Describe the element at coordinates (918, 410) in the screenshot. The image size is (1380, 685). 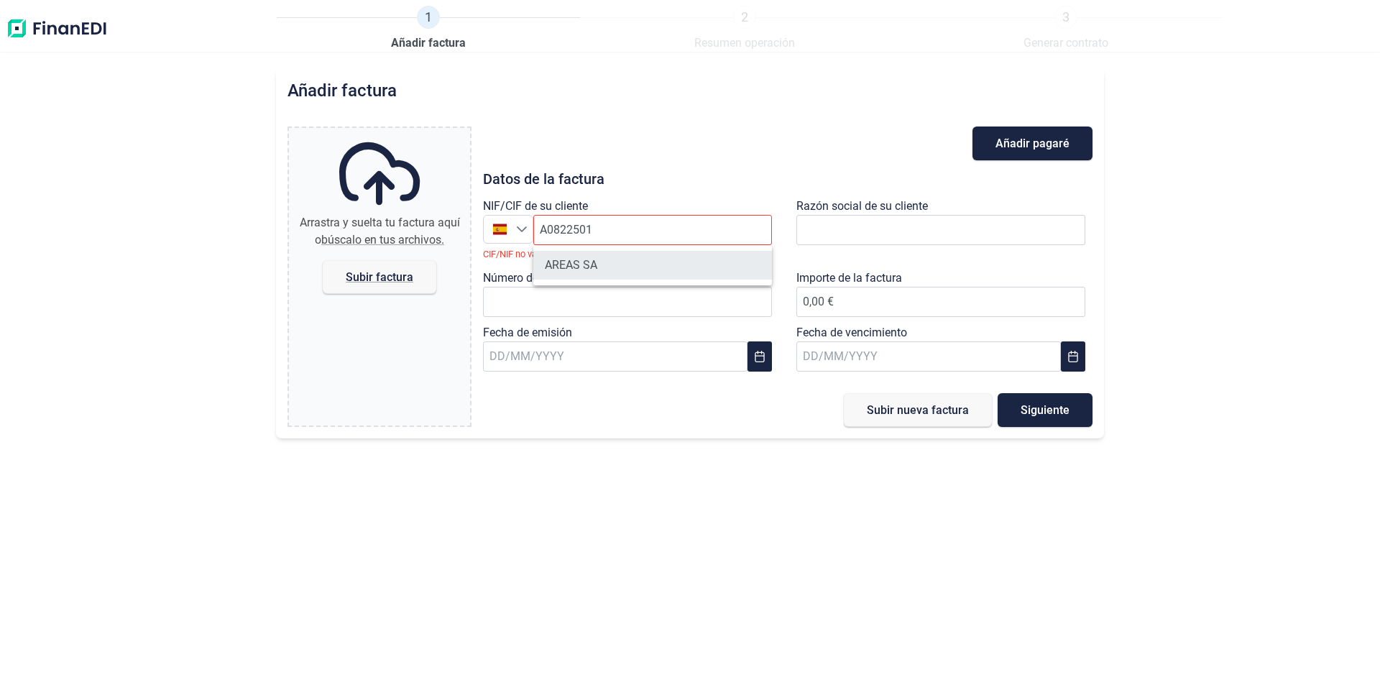
I see `button: Subir nueva factura` at that location.